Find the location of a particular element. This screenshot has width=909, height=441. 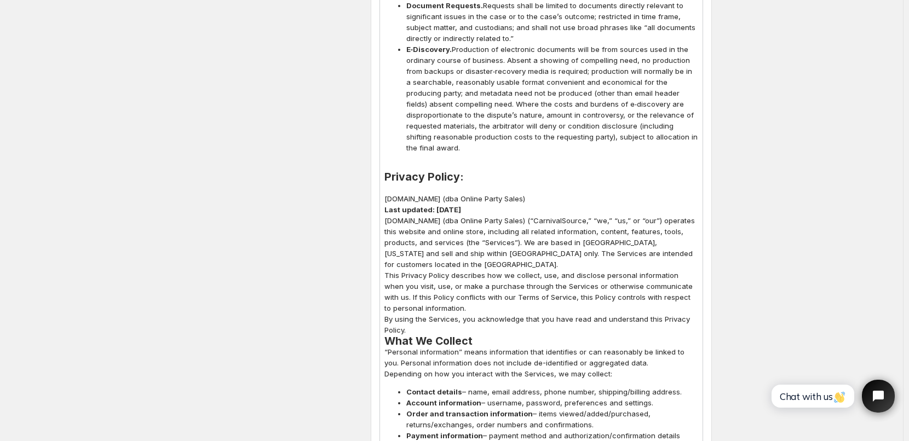

p: “Personal information” means information that identifies or can reasonably be linked to you. Pers... is located at coordinates (541, 358).